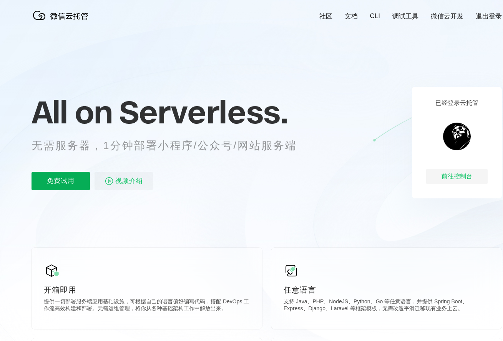 This screenshot has width=503, height=341. What do you see at coordinates (61, 181) in the screenshot?
I see `p: 免费试用` at bounding box center [61, 181].